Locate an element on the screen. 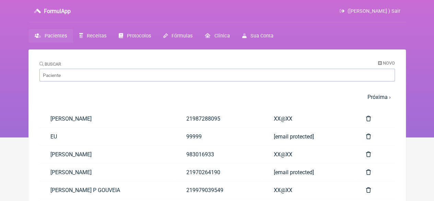  a: 21970264190 is located at coordinates (219, 172).